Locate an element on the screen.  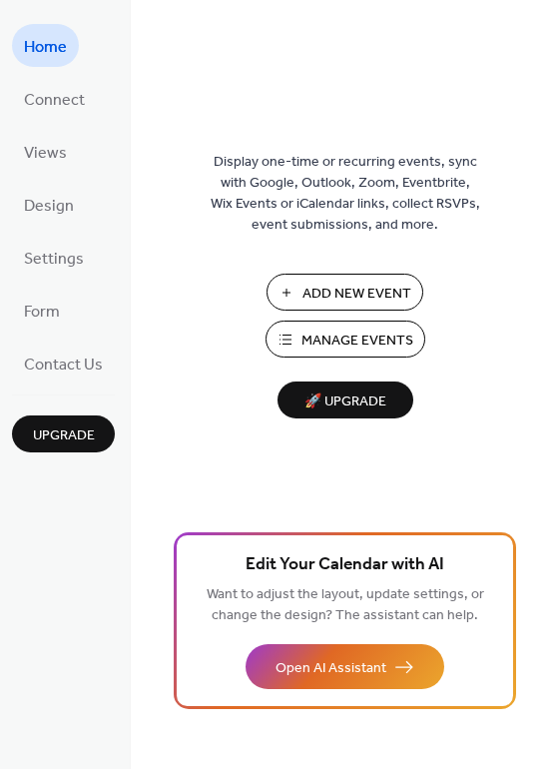
a: Design is located at coordinates (49, 204).